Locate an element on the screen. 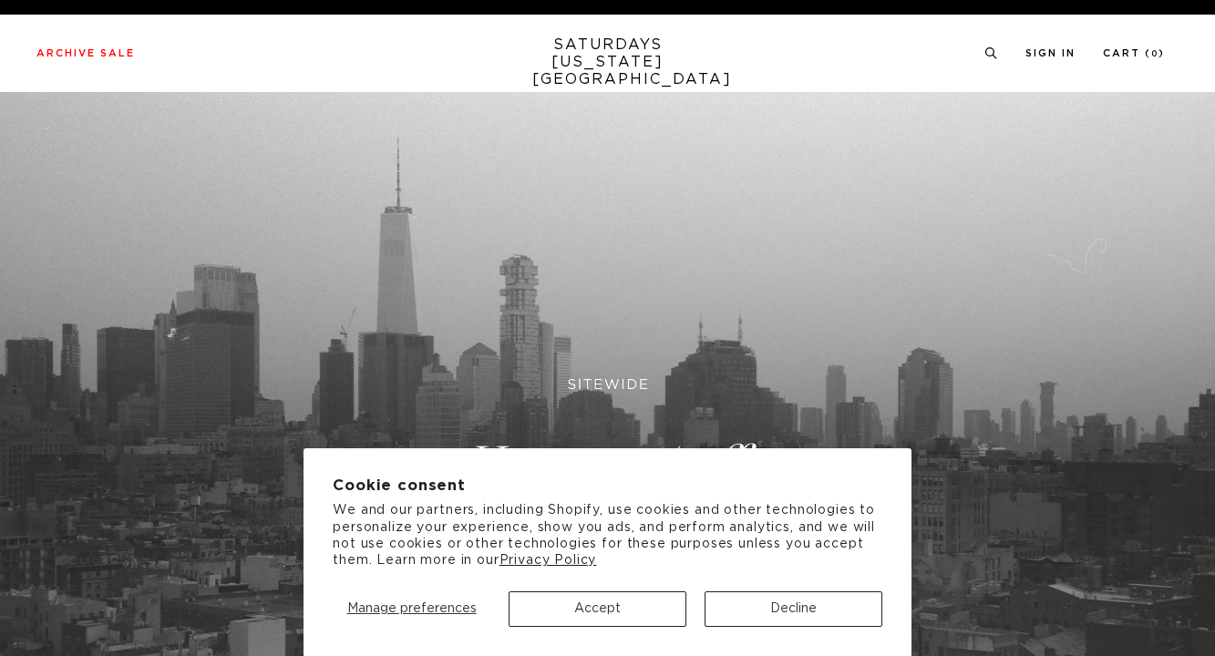 The height and width of the screenshot is (656, 1215). a: Privacy Policy is located at coordinates (548, 561).